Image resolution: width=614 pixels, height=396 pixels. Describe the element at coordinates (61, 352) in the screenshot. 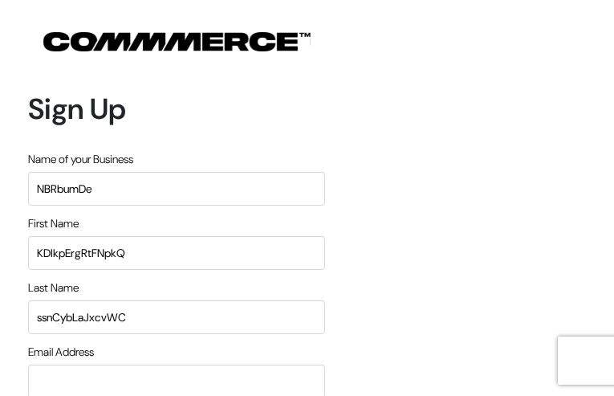

I see `label: Email Address` at that location.